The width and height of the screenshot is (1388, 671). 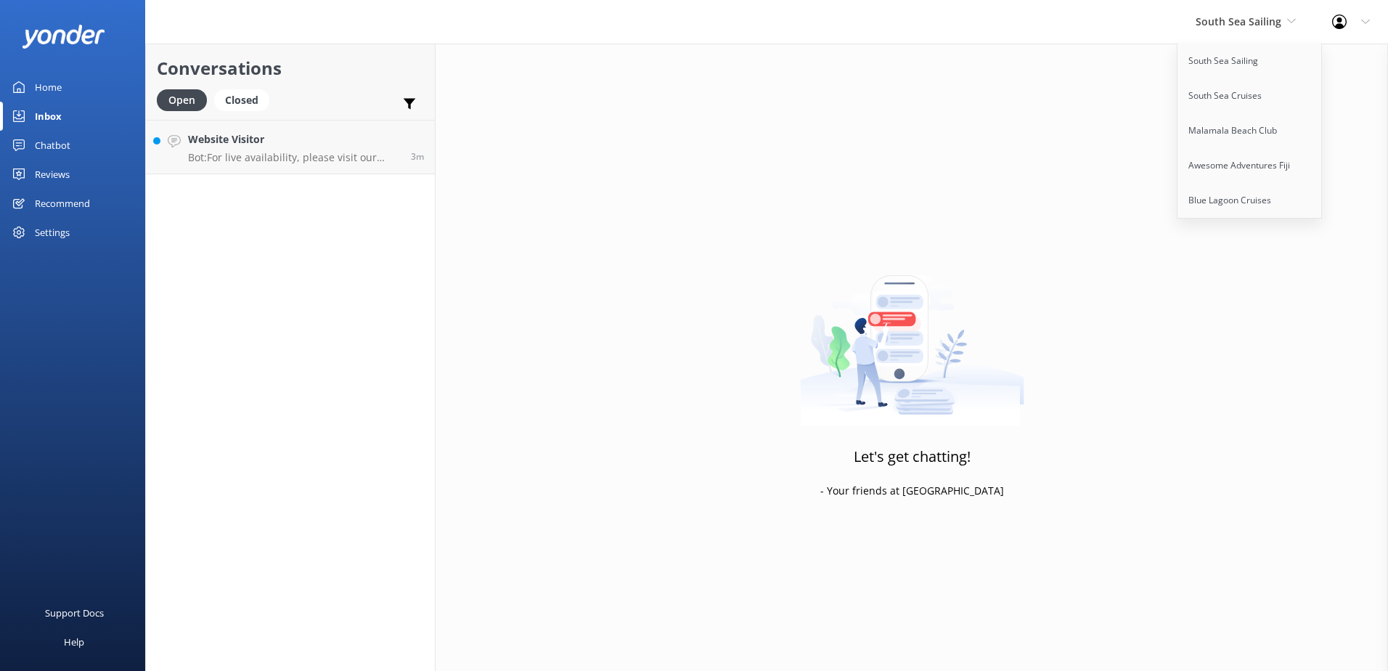 What do you see at coordinates (48, 87) in the screenshot?
I see `div: Home` at bounding box center [48, 87].